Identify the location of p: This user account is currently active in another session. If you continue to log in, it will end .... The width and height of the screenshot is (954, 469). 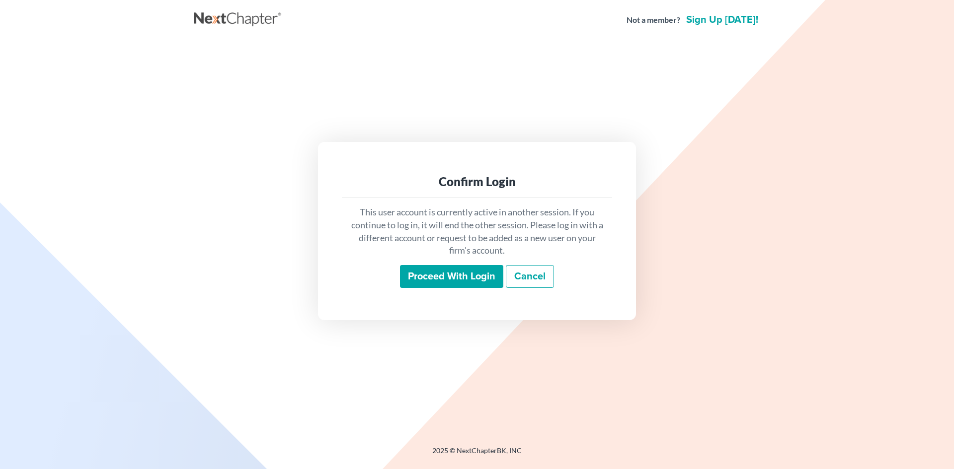
(477, 231).